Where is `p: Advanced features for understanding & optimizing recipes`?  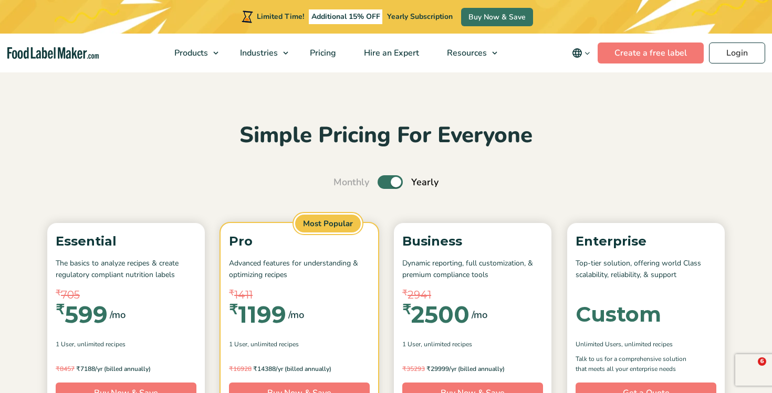 p: Advanced features for understanding & optimizing recipes is located at coordinates (299, 269).